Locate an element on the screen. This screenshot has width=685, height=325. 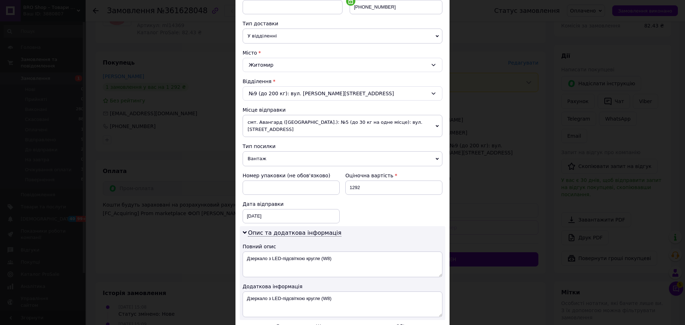
span: Тип доставки is located at coordinates (261, 24).